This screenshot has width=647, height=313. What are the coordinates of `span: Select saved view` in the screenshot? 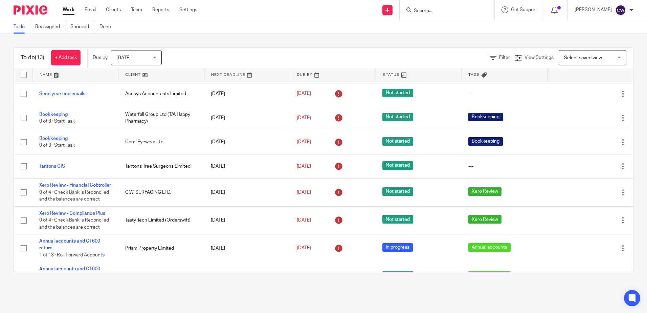 It's located at (583, 58).